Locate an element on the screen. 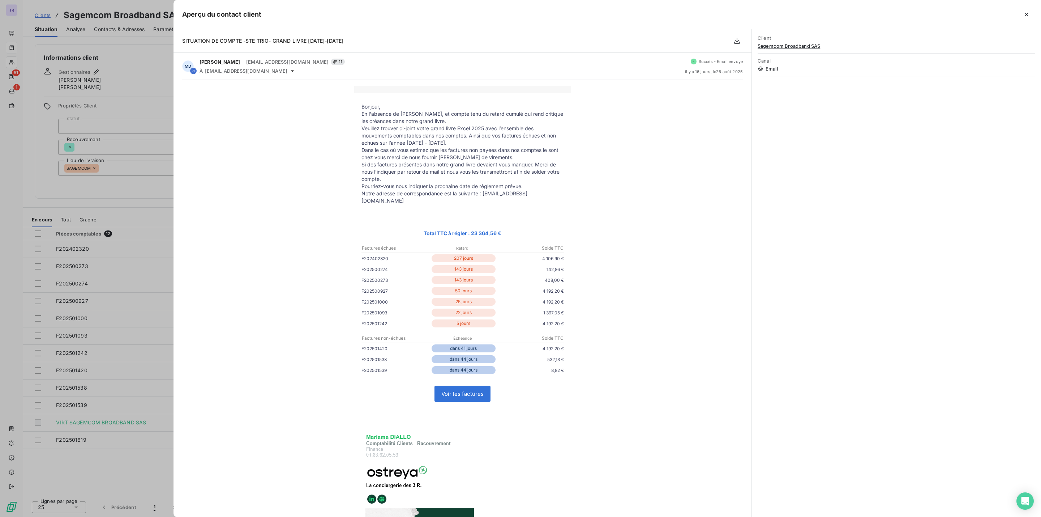 Image resolution: width=1041 pixels, height=517 pixels. p: 5 jours is located at coordinates (463, 323).